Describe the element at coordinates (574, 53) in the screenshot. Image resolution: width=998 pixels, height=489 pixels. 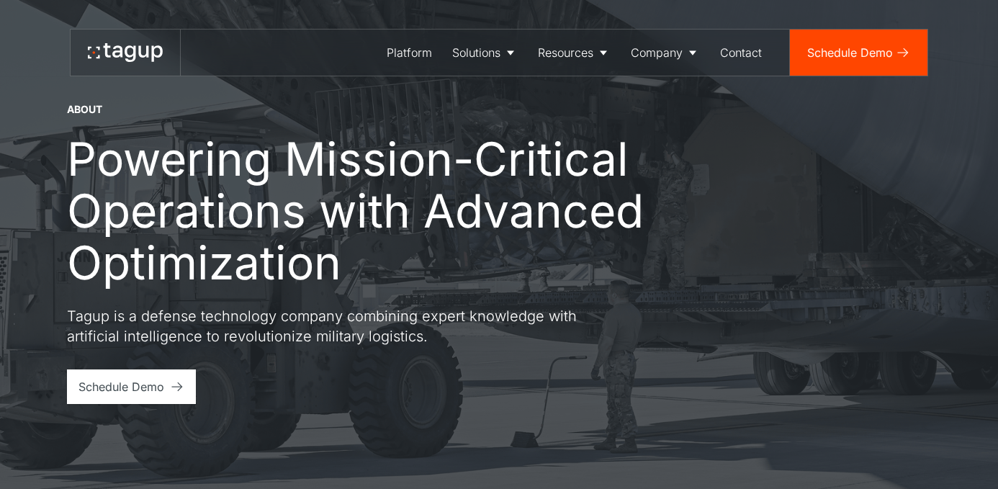
I see `a: Resources` at that location.